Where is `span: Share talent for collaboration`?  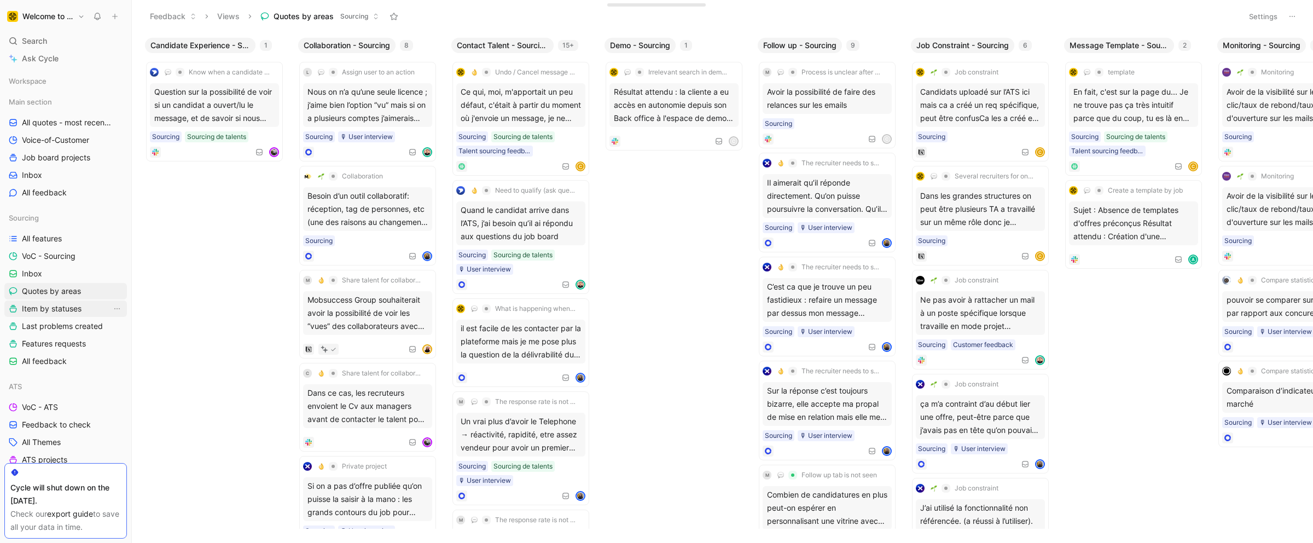 span: Share talent for collaboration is located at coordinates (382, 280).